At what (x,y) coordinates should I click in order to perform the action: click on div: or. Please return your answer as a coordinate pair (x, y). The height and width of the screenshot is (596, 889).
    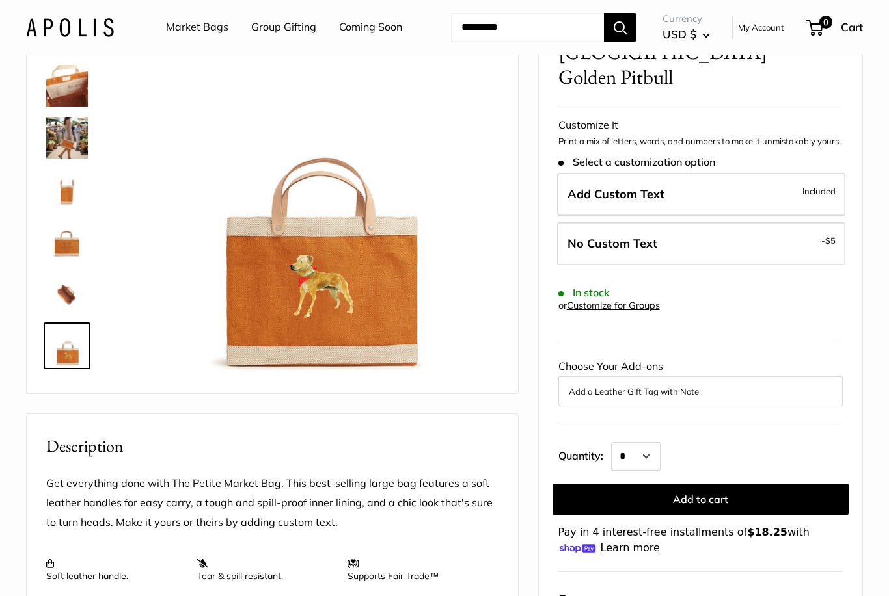
    Looking at the image, I should click on (609, 306).